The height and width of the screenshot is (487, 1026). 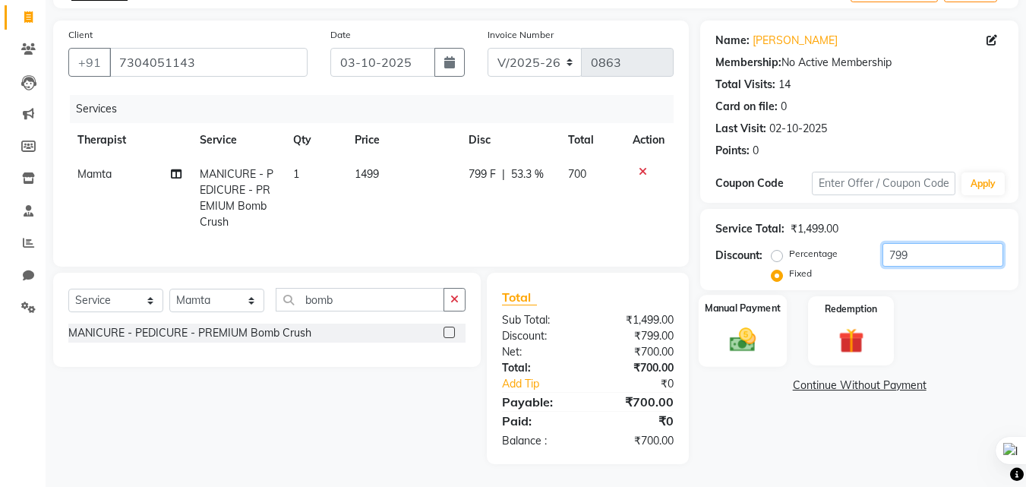 What do you see at coordinates (648, 140) in the screenshot?
I see `th: Action` at bounding box center [648, 140].